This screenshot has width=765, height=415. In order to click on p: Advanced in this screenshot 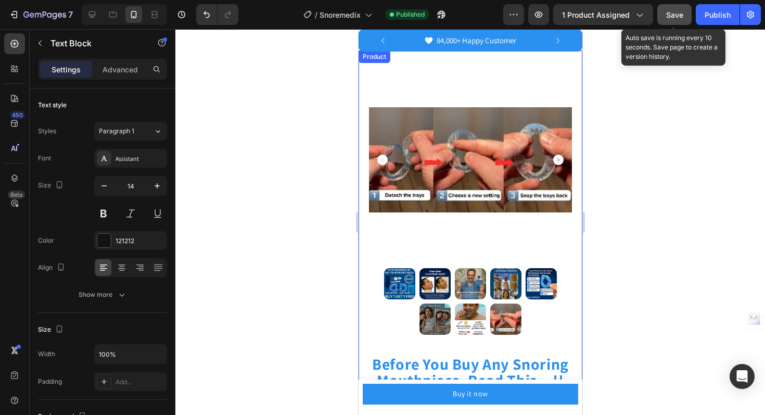, I will do `click(120, 69)`.